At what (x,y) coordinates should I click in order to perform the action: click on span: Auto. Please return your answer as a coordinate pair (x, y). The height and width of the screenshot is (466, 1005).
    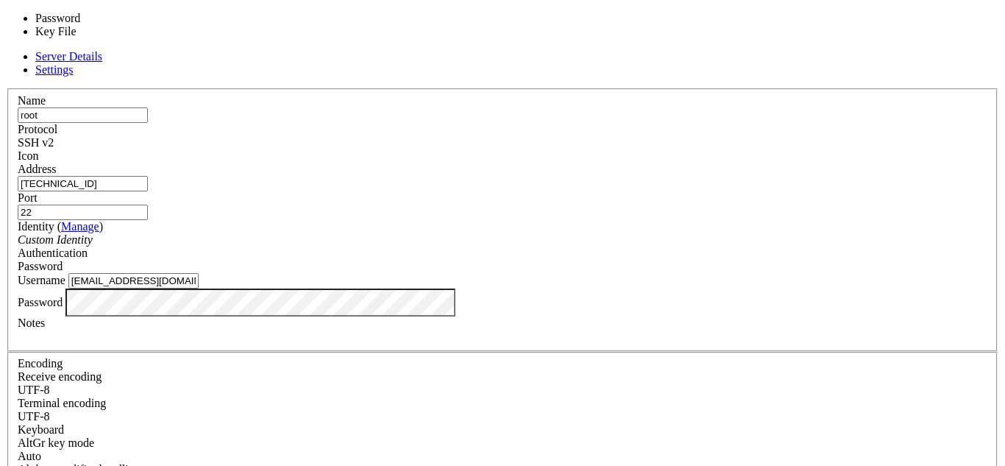
    Looking at the image, I should click on (29, 455).